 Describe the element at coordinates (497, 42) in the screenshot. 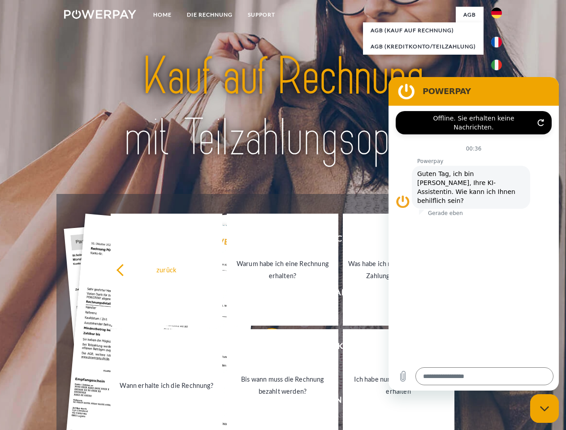

I see `img: fr` at that location.